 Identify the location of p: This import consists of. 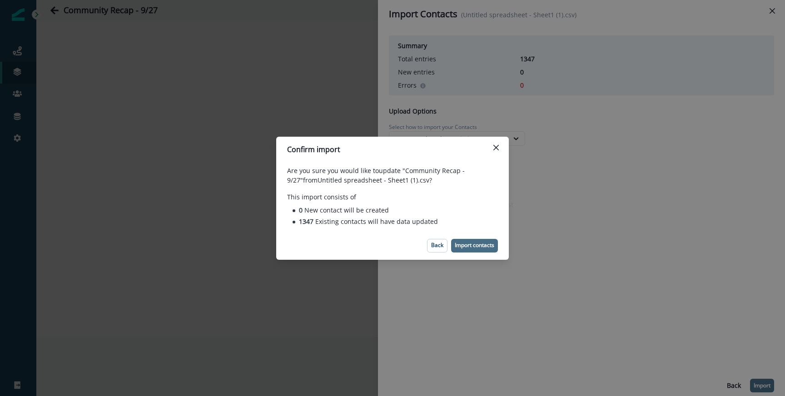
(393, 197).